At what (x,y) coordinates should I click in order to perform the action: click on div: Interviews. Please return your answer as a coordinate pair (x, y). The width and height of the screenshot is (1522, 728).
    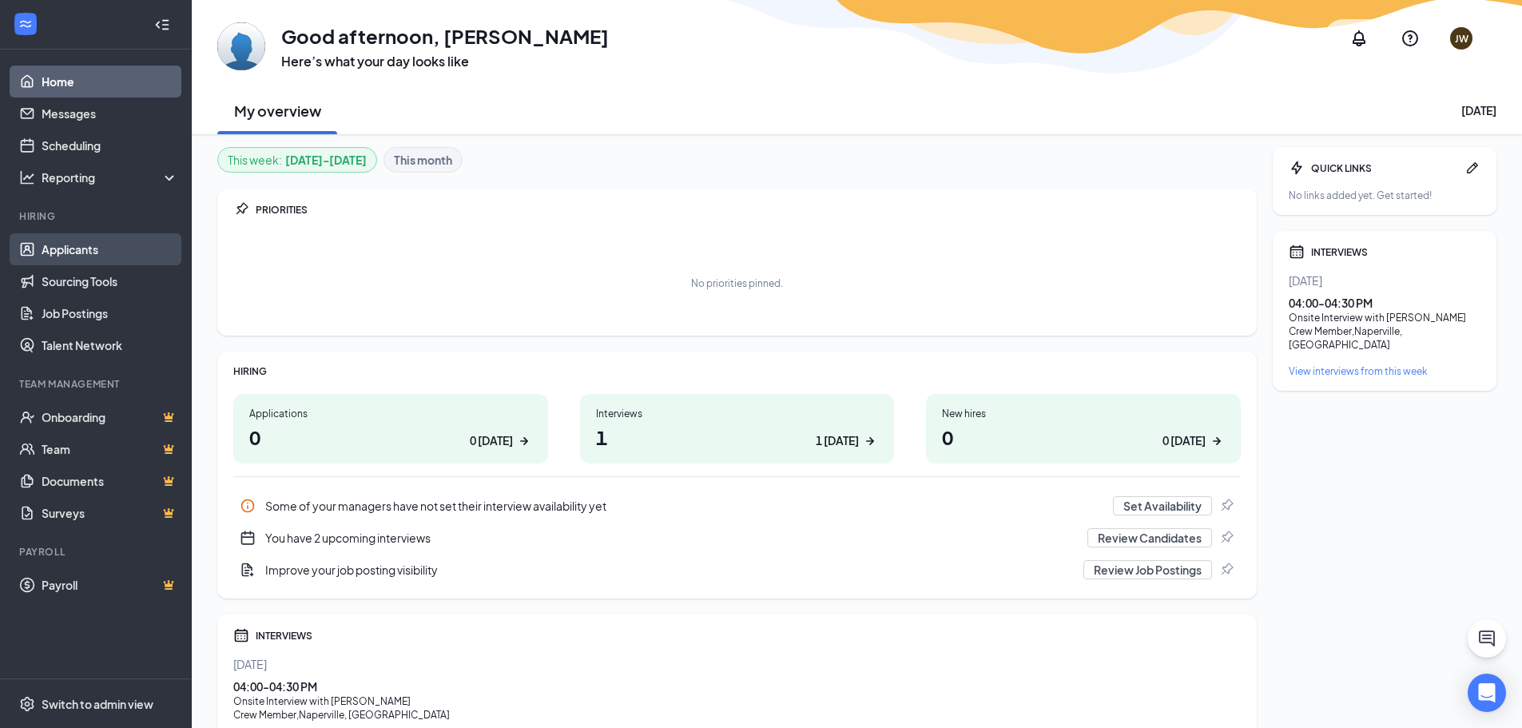
    Looking at the image, I should click on (737, 413).